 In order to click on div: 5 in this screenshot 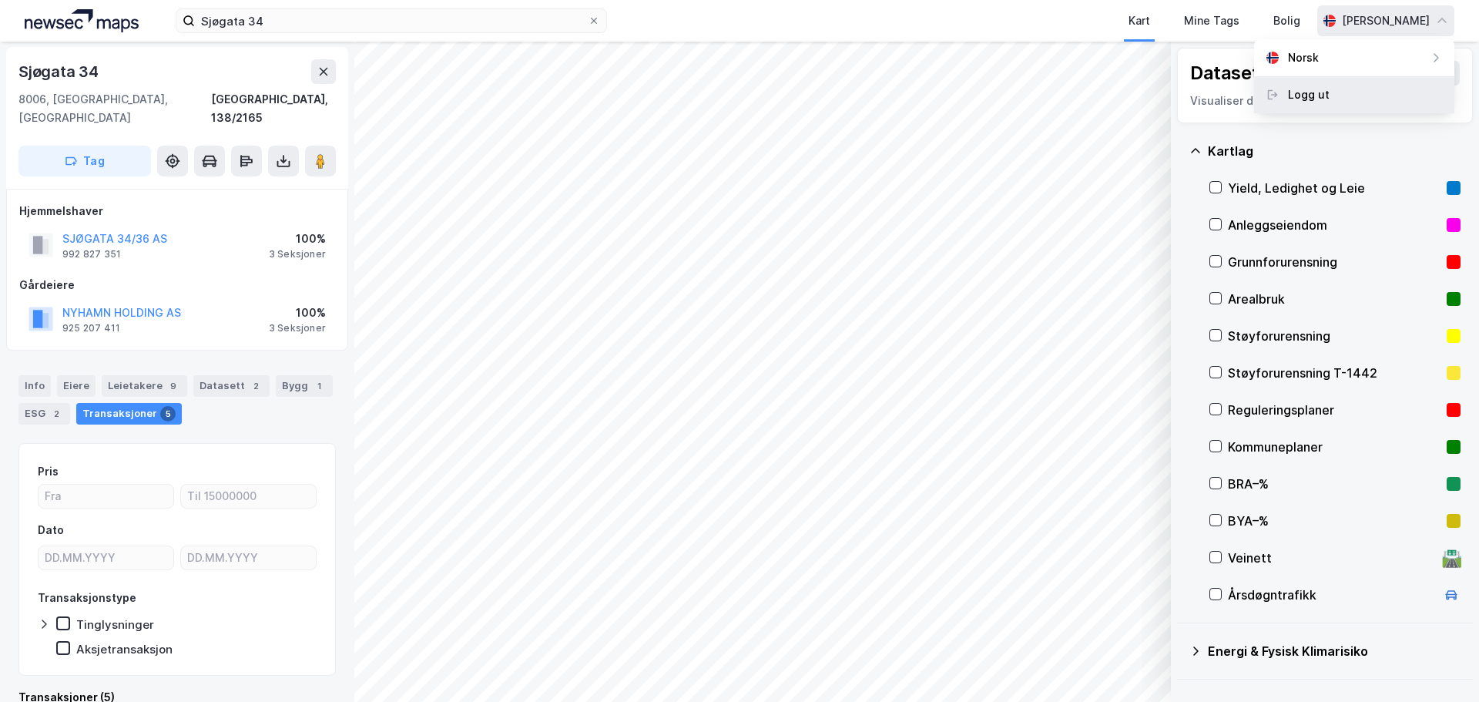, I will do `click(168, 414)`.